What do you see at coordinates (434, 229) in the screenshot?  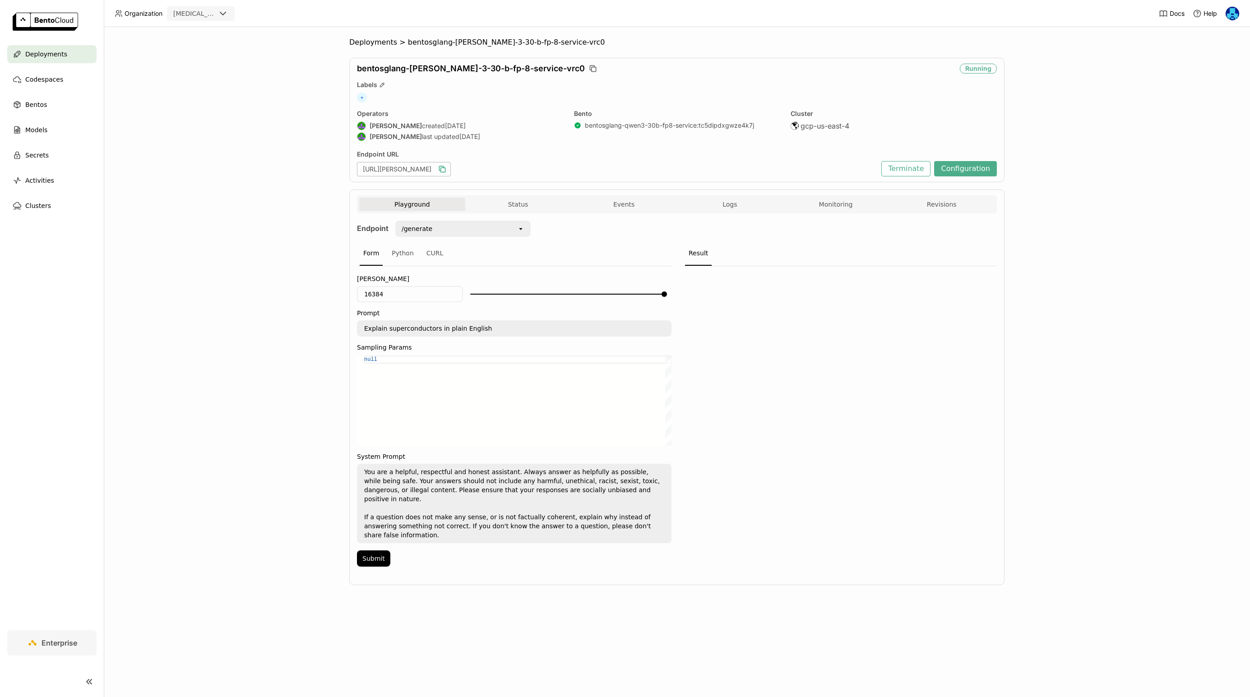 I see `input: Selected /generate.` at bounding box center [434, 229].